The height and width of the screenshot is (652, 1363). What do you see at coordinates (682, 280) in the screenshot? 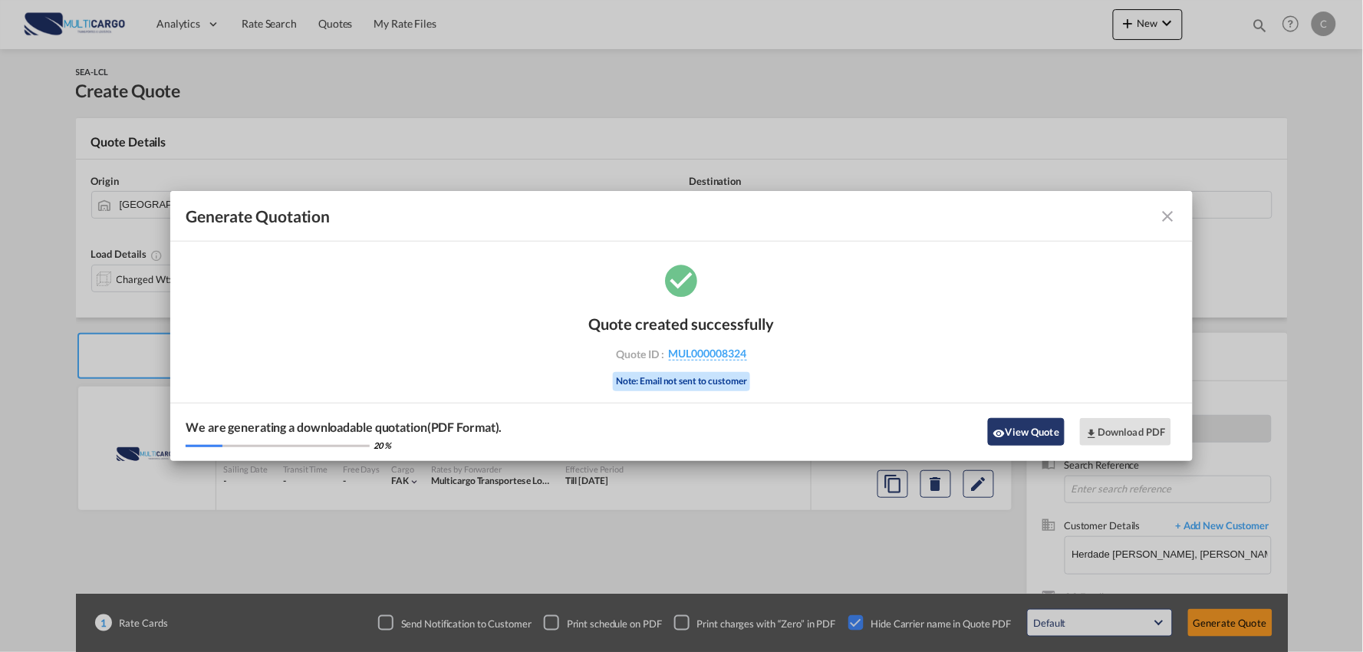
I see `md-icon: icon-checkbox-marked-circle` at bounding box center [682, 280].